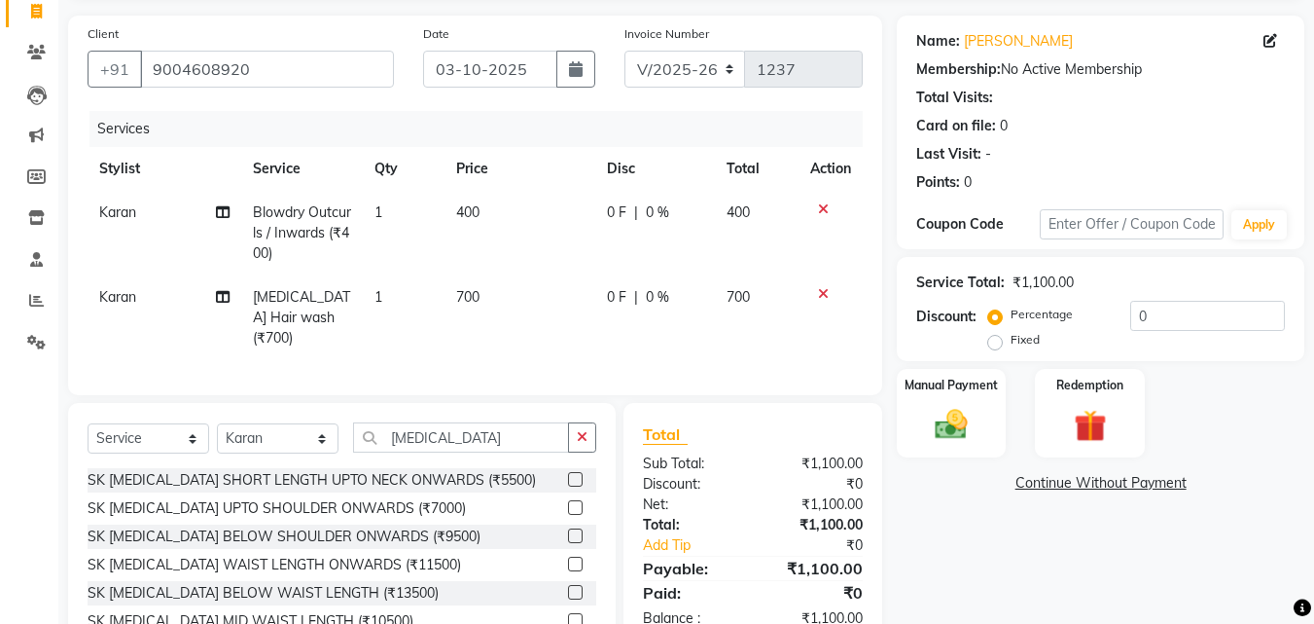 This screenshot has height=624, width=1314. Describe the element at coordinates (483, 128) in the screenshot. I see `div: Services` at that location.